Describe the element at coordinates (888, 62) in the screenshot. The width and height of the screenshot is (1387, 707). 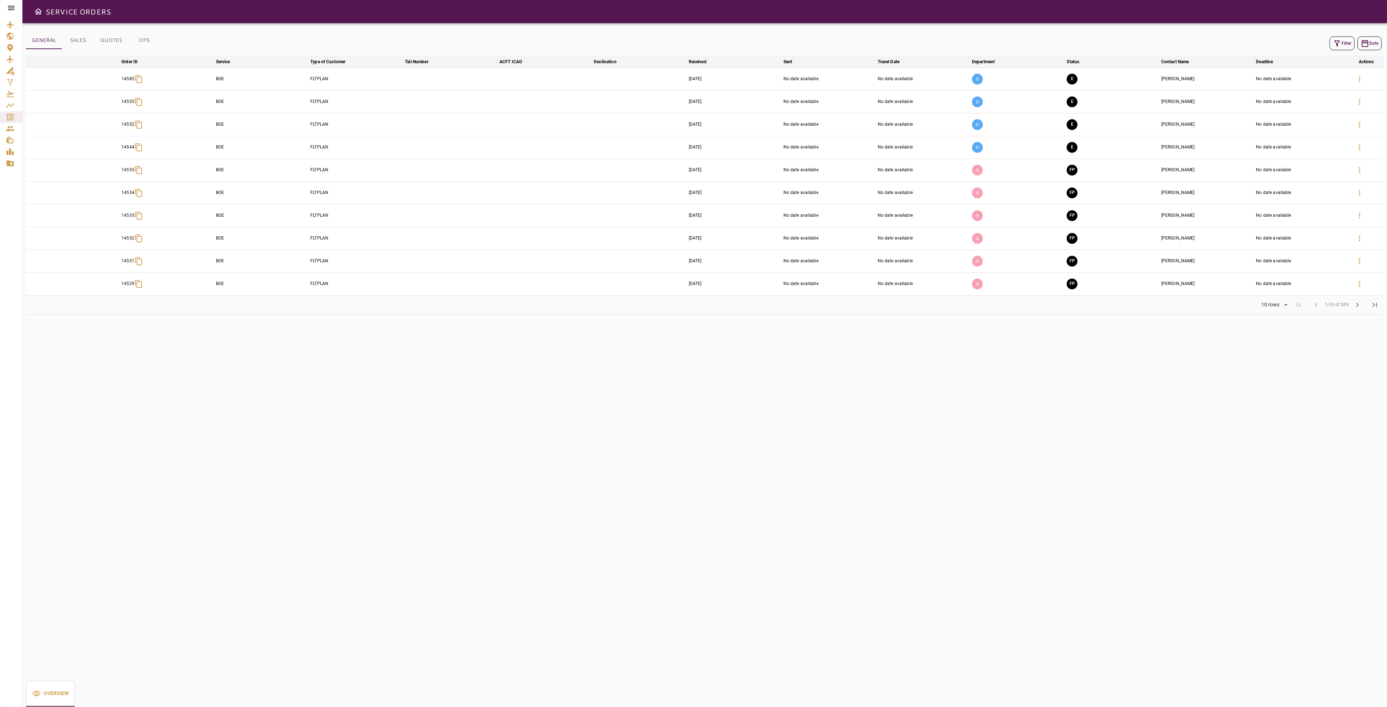
I see `div: Travel Date` at that location.